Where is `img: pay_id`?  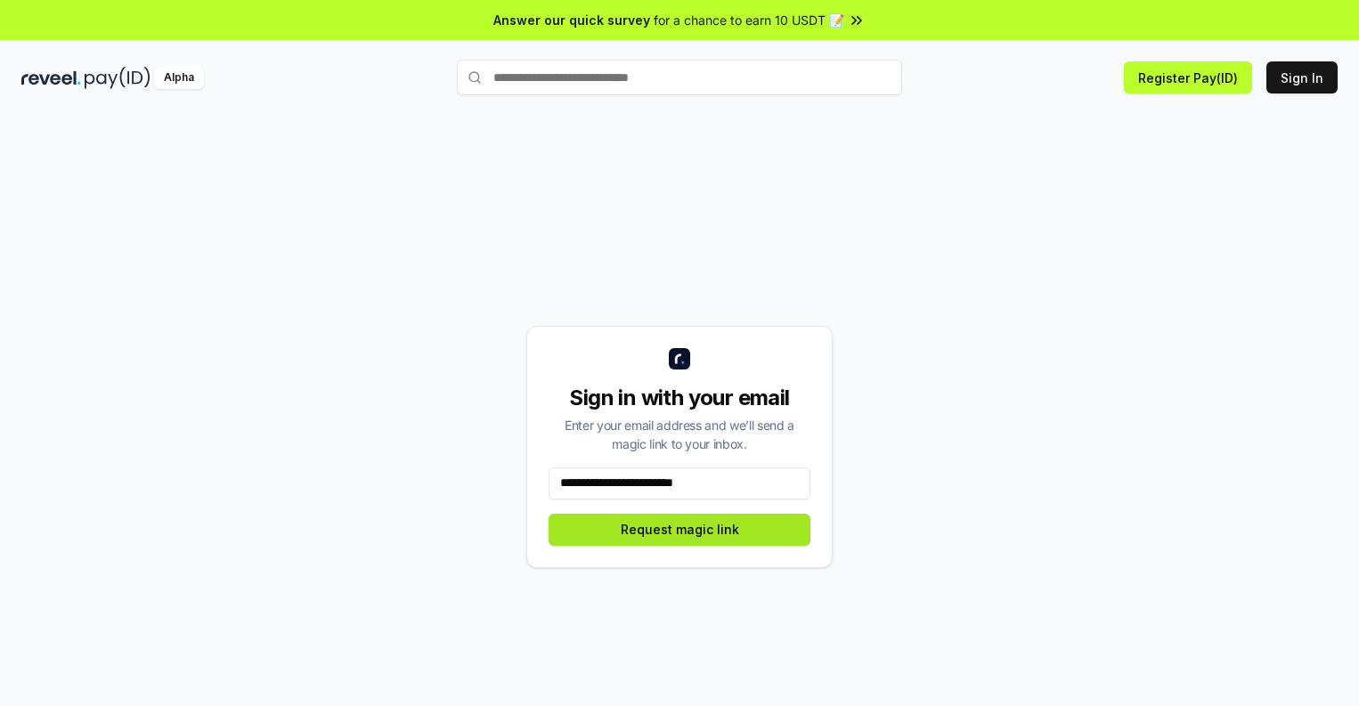 img: pay_id is located at coordinates (118, 77).